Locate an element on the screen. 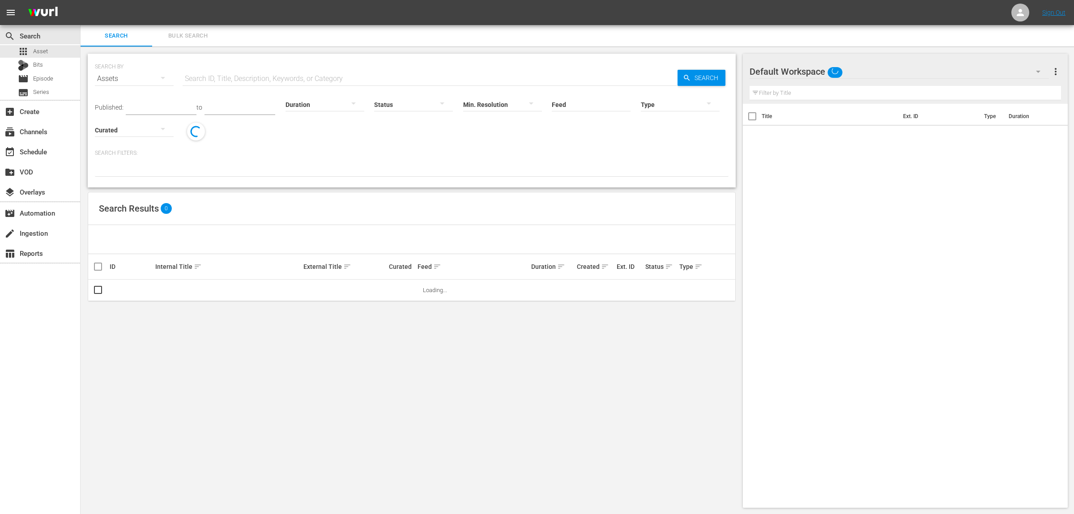 The height and width of the screenshot is (514, 1074). th: Title is located at coordinates (830, 116).